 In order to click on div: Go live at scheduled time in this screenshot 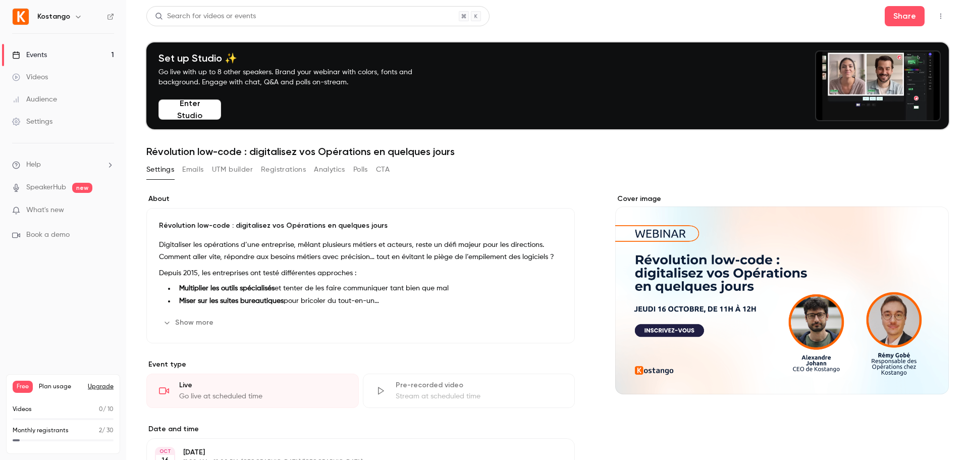, I will do `click(262, 396)`.